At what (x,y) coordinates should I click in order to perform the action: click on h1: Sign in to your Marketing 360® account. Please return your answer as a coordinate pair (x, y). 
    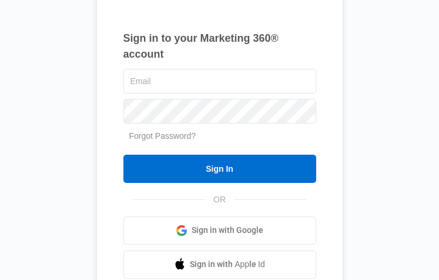
    Looking at the image, I should click on (220, 46).